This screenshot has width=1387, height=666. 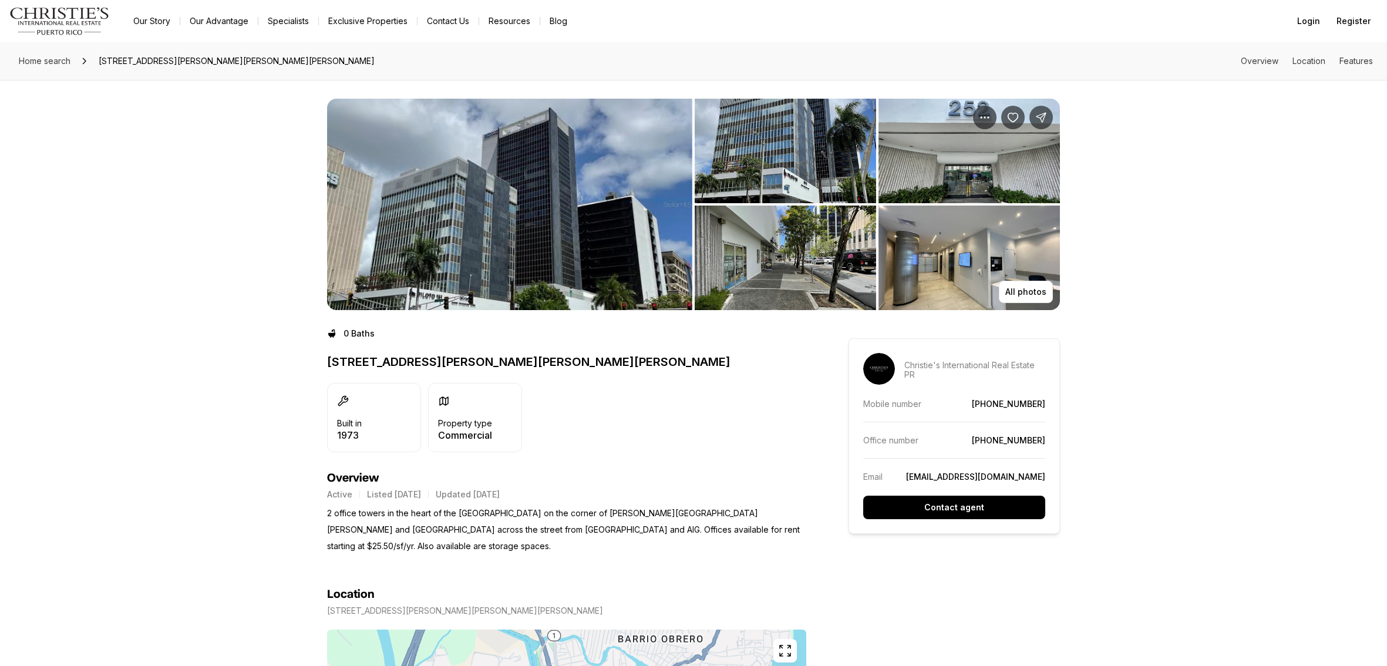 I want to click on li: 2 of 3, so click(x=877, y=204).